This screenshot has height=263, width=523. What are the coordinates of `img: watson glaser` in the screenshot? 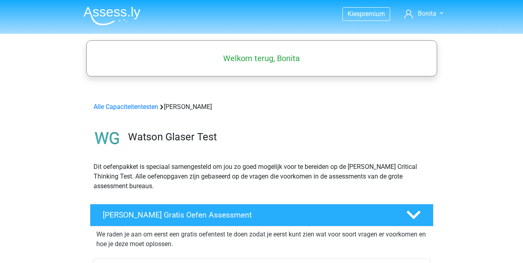 It's located at (107, 138).